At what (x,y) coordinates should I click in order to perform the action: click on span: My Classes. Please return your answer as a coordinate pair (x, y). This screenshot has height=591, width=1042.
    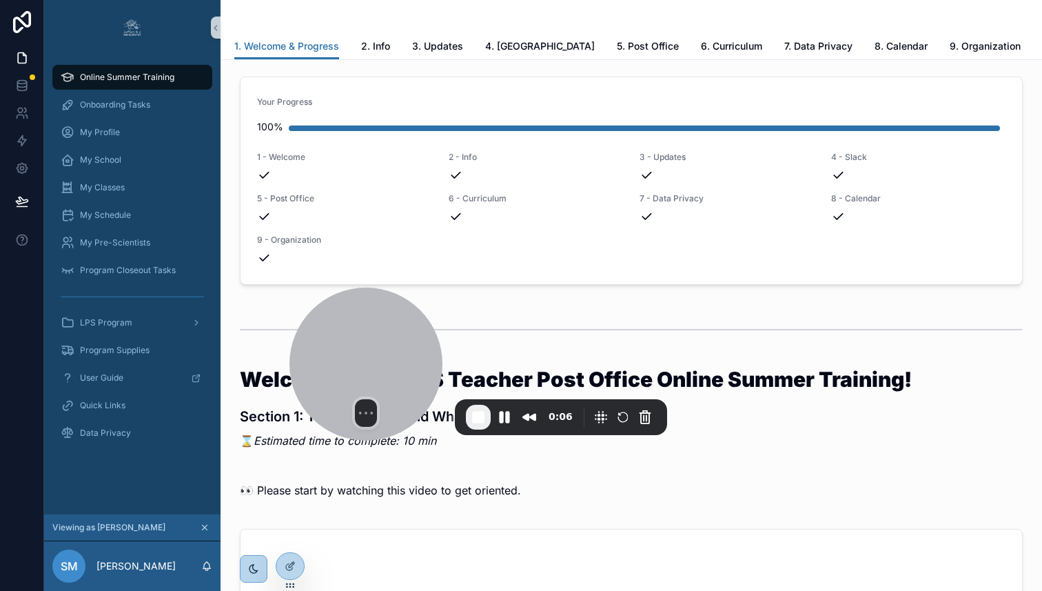
    Looking at the image, I should click on (102, 187).